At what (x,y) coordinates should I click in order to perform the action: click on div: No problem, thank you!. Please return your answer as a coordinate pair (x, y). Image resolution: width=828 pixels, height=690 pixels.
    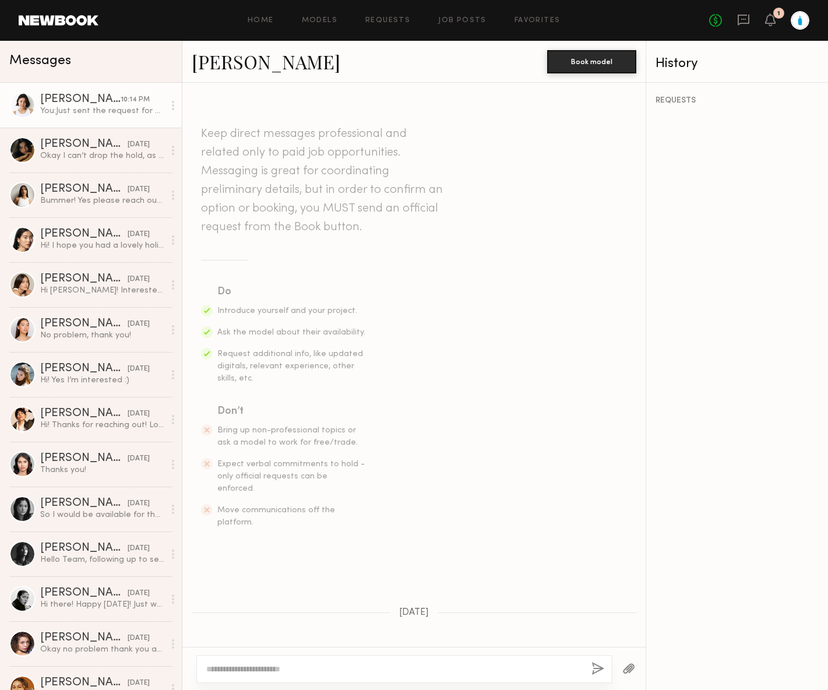
    Looking at the image, I should click on (102, 335).